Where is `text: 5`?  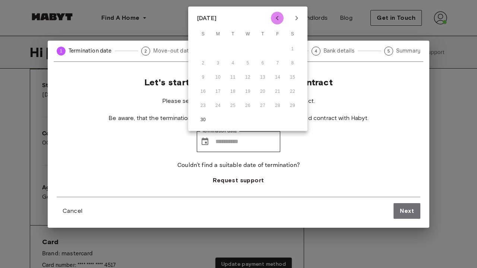 text: 5 is located at coordinates (389, 51).